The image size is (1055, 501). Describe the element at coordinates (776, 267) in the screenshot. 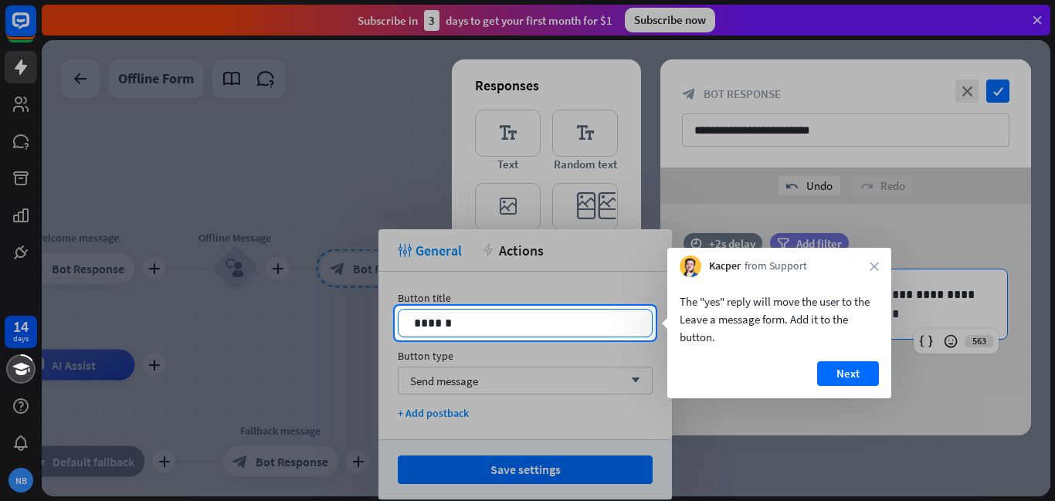

I see `span: from Support` at that location.